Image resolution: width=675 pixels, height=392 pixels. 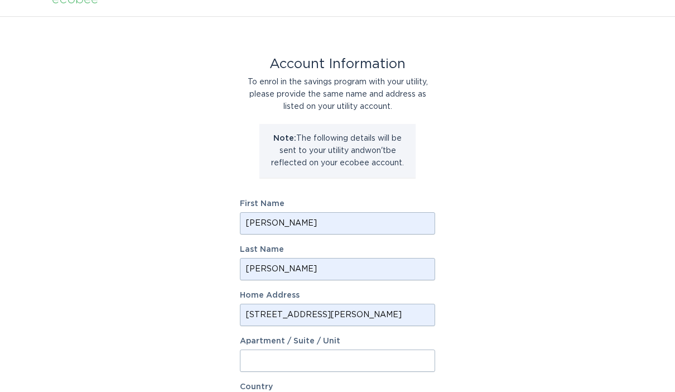 I want to click on label: Country, so click(x=256, y=387).